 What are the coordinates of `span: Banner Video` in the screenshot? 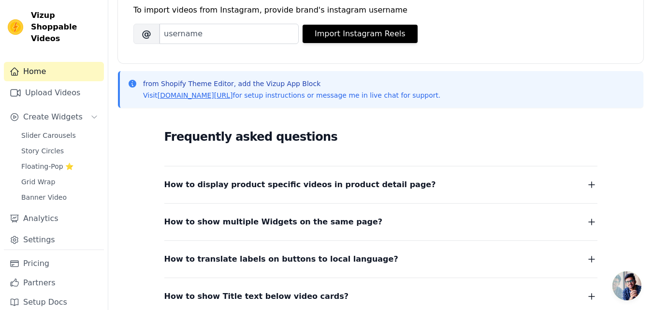 It's located at (44, 197).